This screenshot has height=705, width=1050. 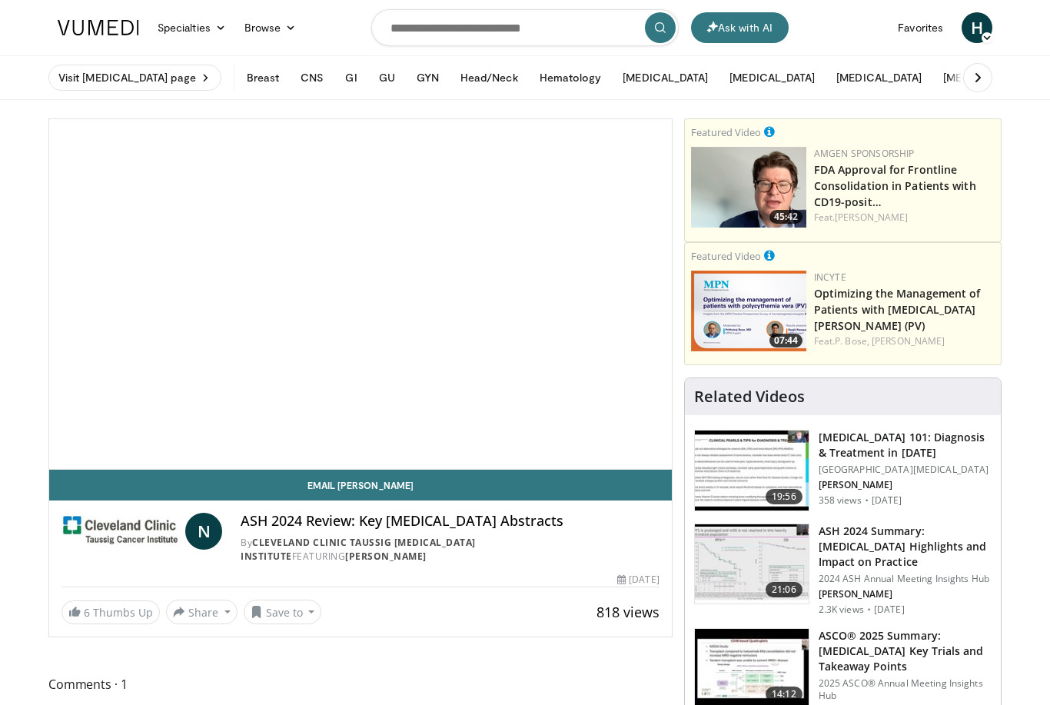 What do you see at coordinates (784, 589) in the screenshot?
I see `span: 21:06` at bounding box center [784, 589].